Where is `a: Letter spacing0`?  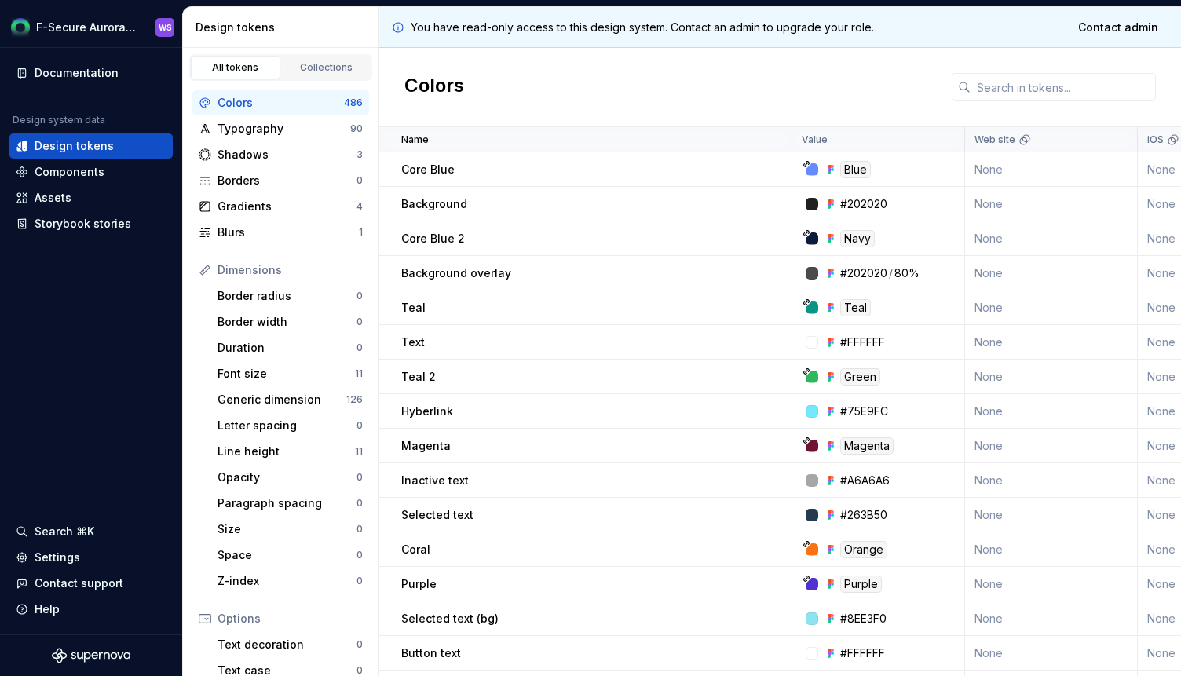 a: Letter spacing0 is located at coordinates (290, 426).